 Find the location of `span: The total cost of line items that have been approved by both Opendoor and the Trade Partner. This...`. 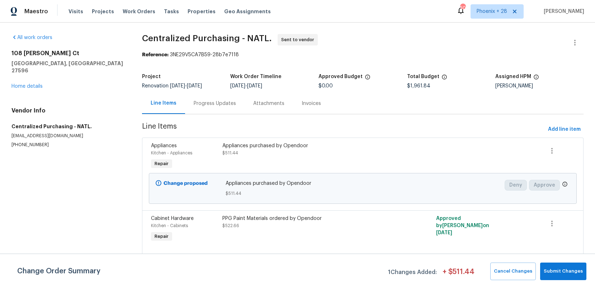

span: The total cost of line items that have been approved by both Opendoor and the Trade Partner. This... is located at coordinates (367, 79).